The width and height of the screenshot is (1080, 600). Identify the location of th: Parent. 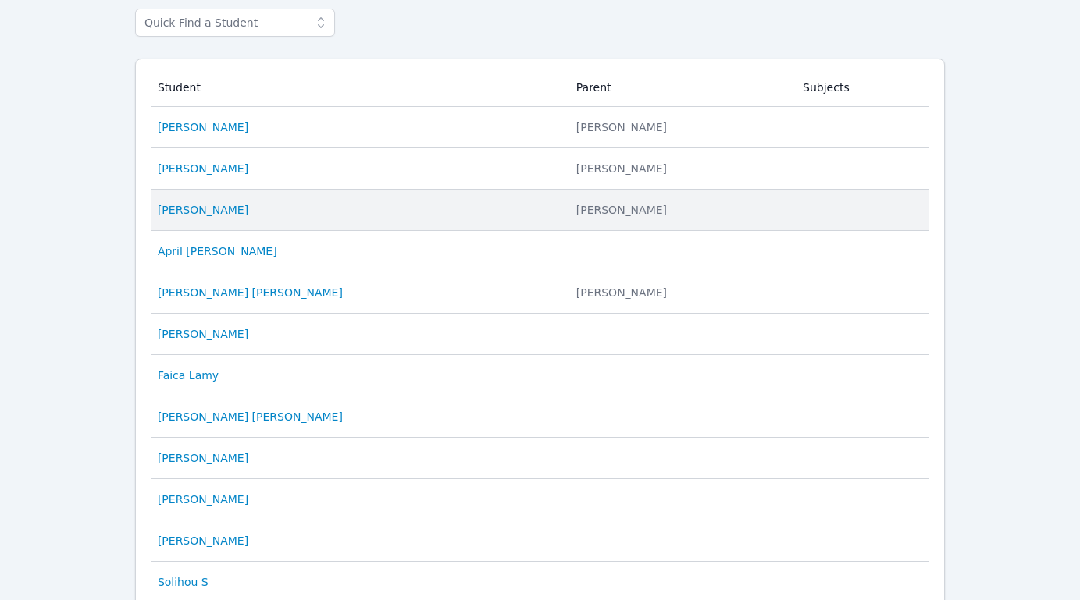
(680, 87).